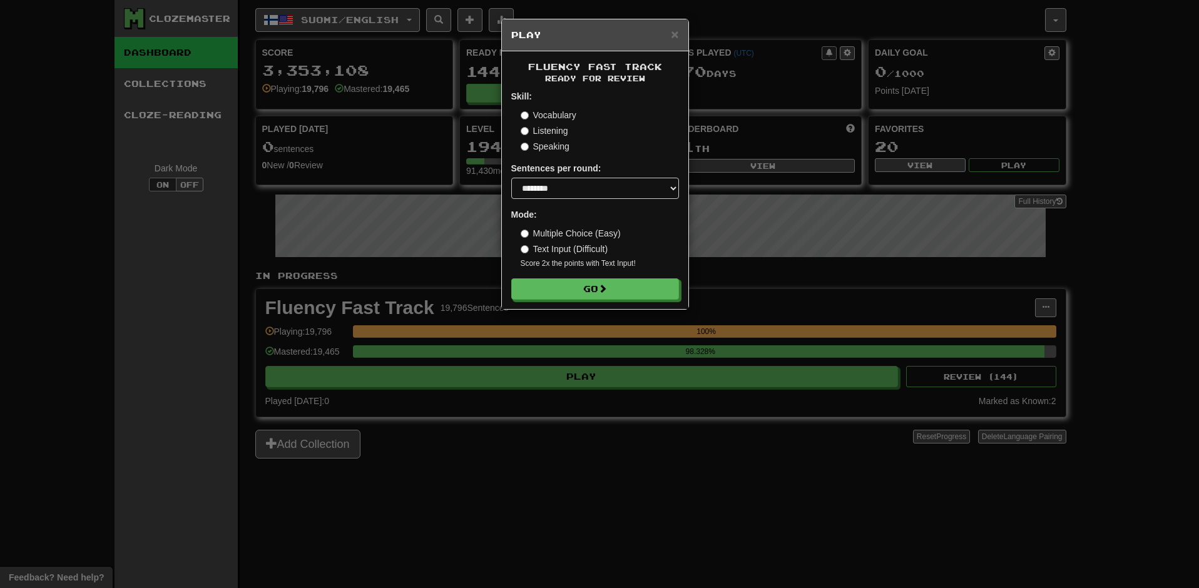 The image size is (1199, 588). Describe the element at coordinates (544, 131) in the screenshot. I see `label: Listening` at that location.